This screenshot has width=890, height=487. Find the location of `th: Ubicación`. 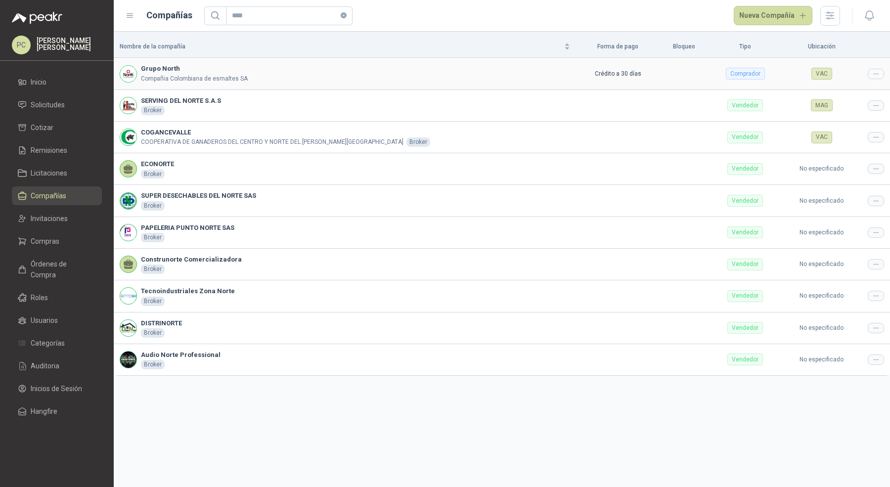

th: Ubicación is located at coordinates (822, 46).